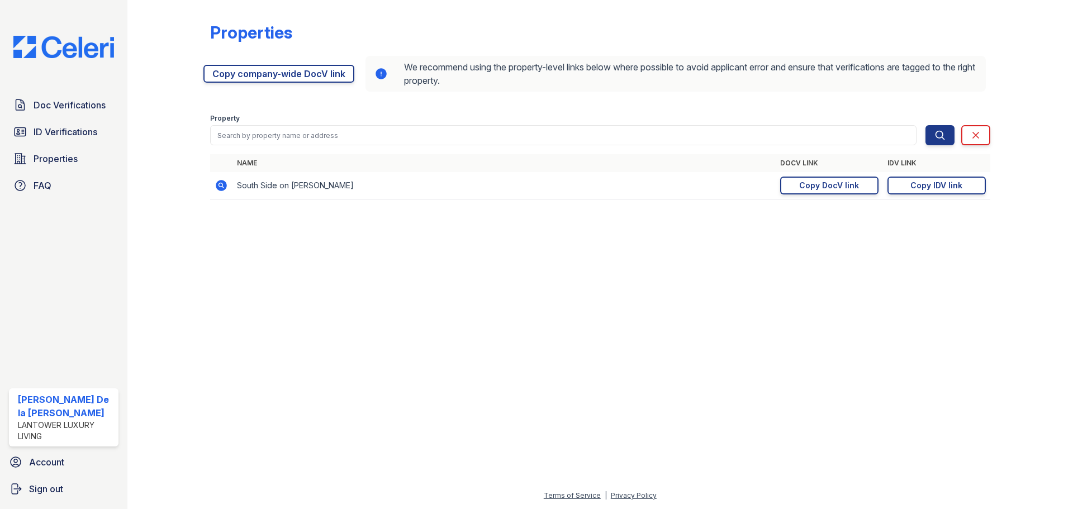  What do you see at coordinates (251, 32) in the screenshot?
I see `div: Properties` at bounding box center [251, 32].